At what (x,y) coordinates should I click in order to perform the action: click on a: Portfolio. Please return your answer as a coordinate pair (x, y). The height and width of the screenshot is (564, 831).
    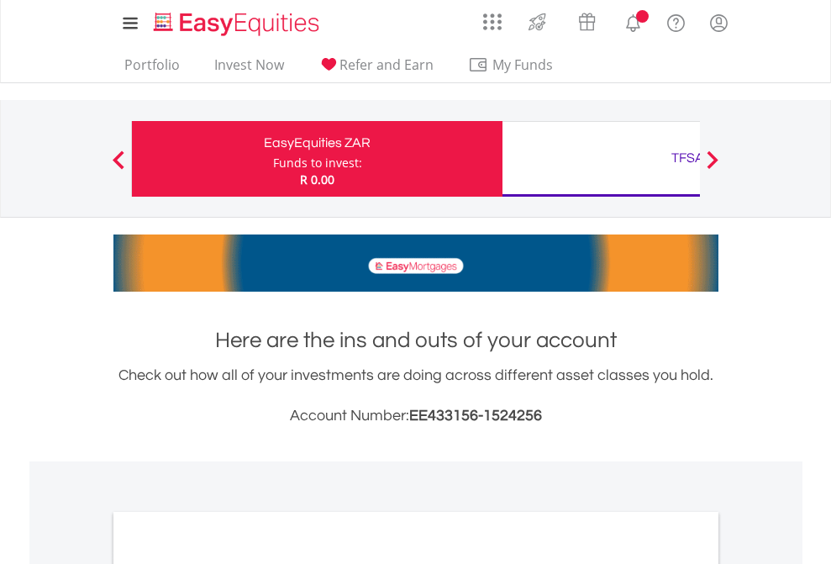
    Looking at the image, I should click on (152, 69).